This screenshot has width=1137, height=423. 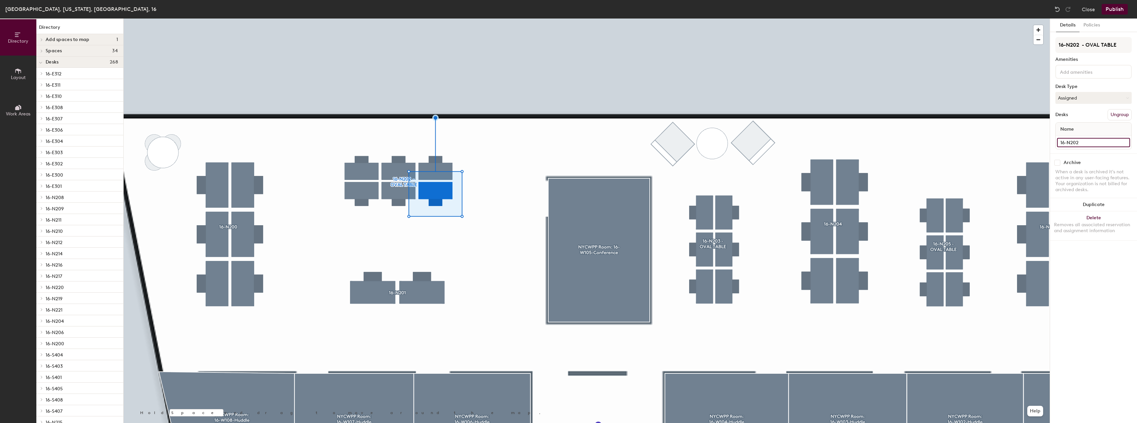 What do you see at coordinates (1035, 411) in the screenshot?
I see `button: Help` at bounding box center [1035, 411].